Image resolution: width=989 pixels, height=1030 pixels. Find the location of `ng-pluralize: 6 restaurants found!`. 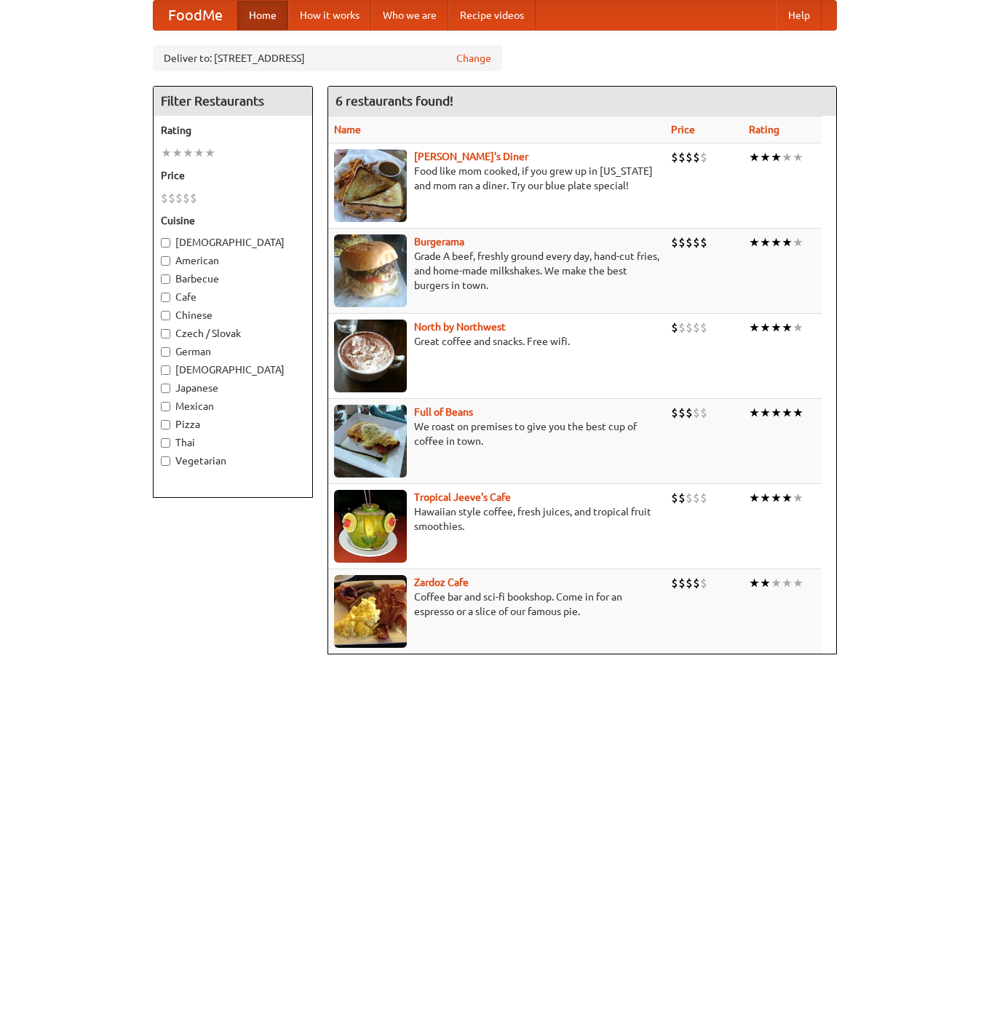

ng-pluralize: 6 restaurants found! is located at coordinates (394, 100).